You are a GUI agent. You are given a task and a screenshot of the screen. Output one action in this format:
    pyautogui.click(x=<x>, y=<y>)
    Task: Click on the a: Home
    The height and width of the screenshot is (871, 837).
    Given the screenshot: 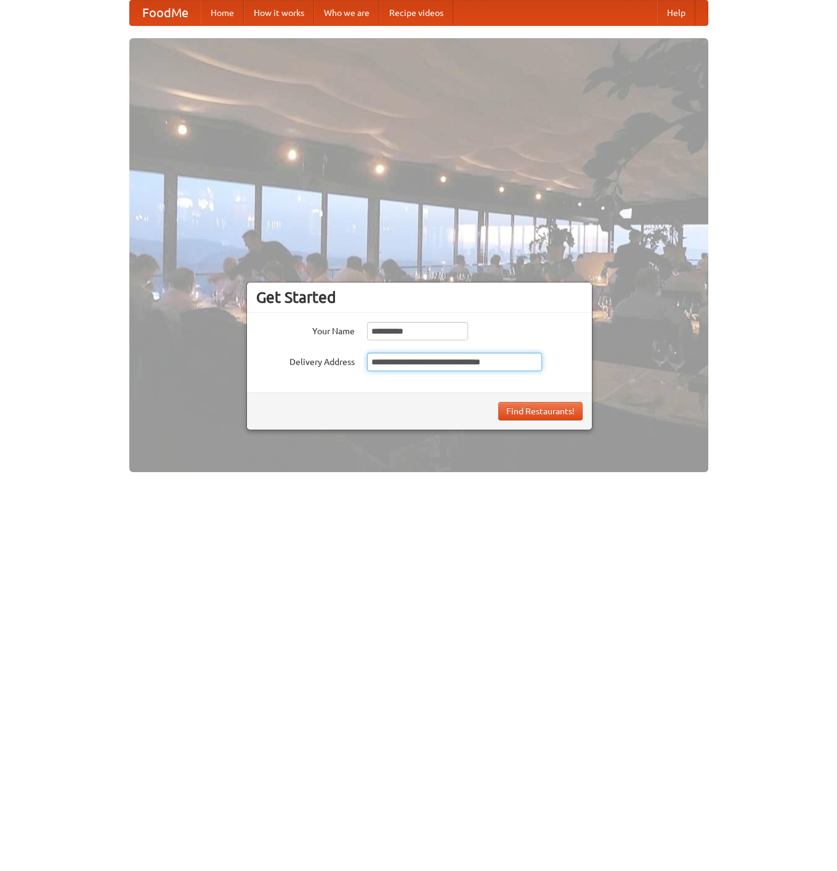 What is the action you would take?
    pyautogui.click(x=222, y=13)
    